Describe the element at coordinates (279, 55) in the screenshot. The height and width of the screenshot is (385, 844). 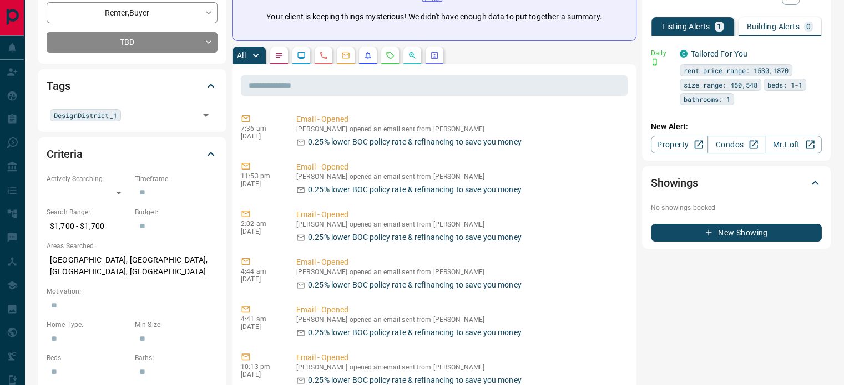
I see `svg: Notes` at that location.